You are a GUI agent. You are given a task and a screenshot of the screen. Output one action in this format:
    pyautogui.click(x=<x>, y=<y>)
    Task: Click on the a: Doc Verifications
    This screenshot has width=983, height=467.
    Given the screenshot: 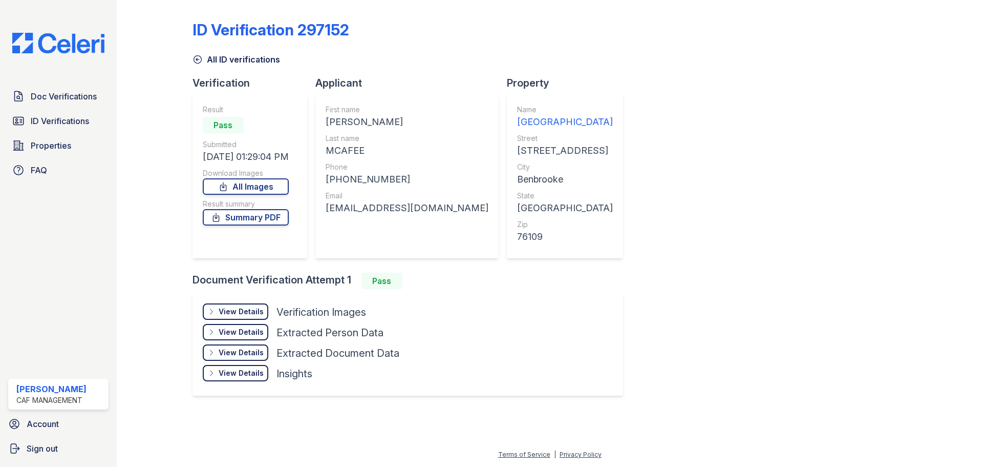 What is the action you would take?
    pyautogui.click(x=58, y=96)
    